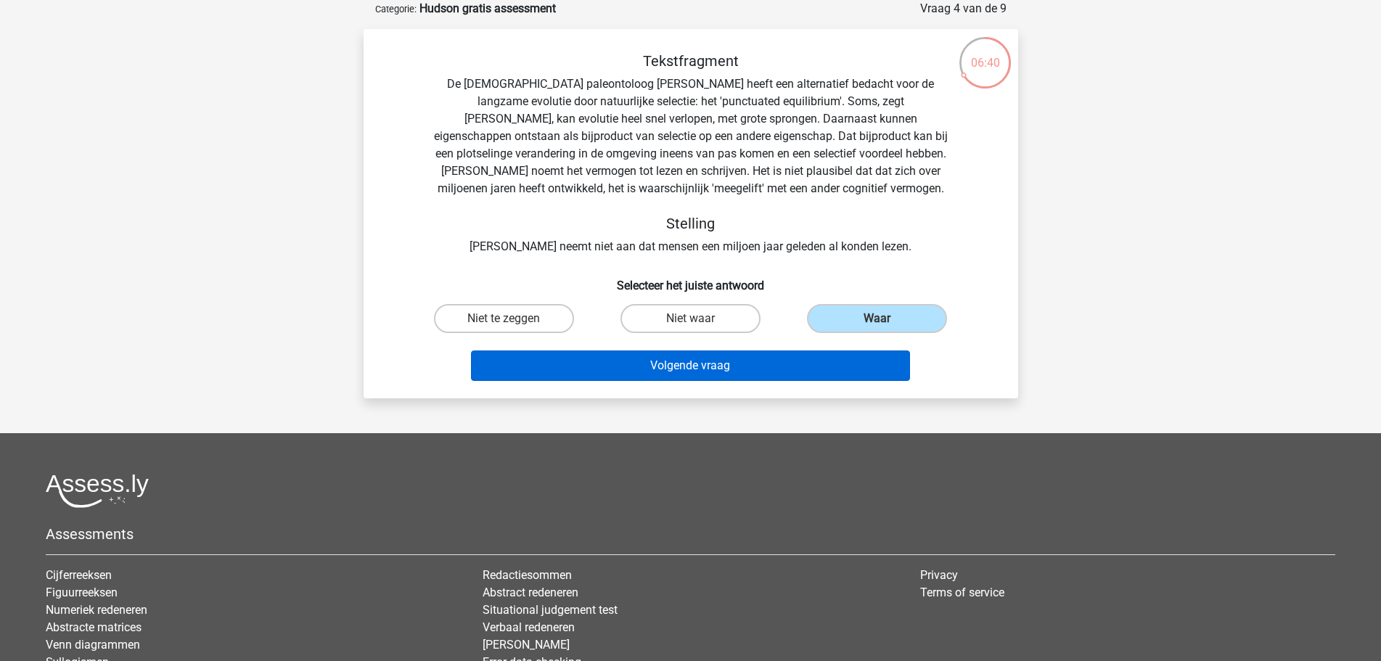  Describe the element at coordinates (690, 534) in the screenshot. I see `h5: Assessments` at that location.